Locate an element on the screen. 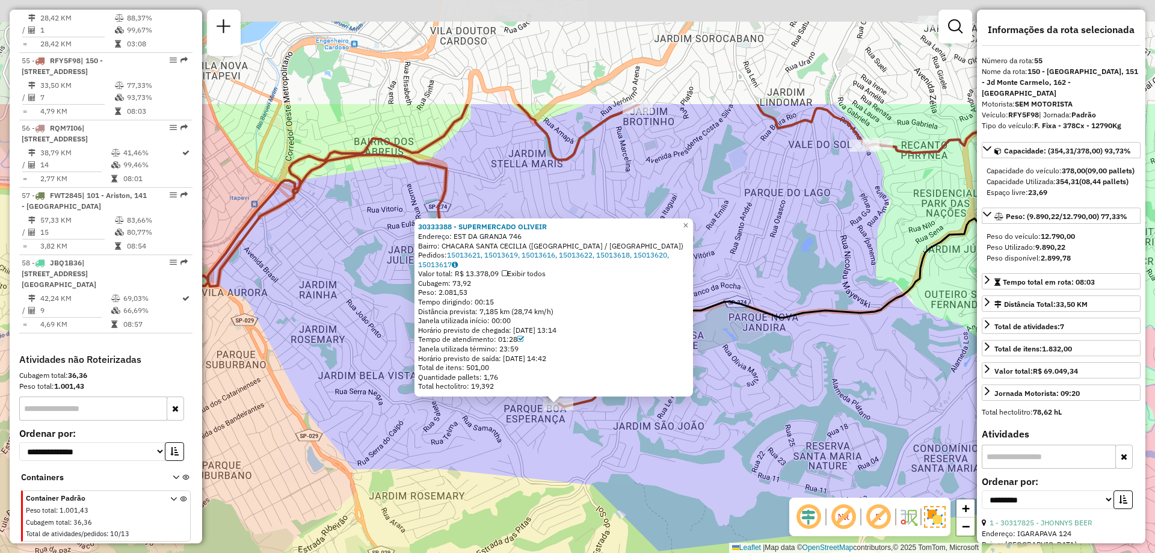 The width and height of the screenshot is (1155, 553). td: 08:54 is located at coordinates (156, 246).